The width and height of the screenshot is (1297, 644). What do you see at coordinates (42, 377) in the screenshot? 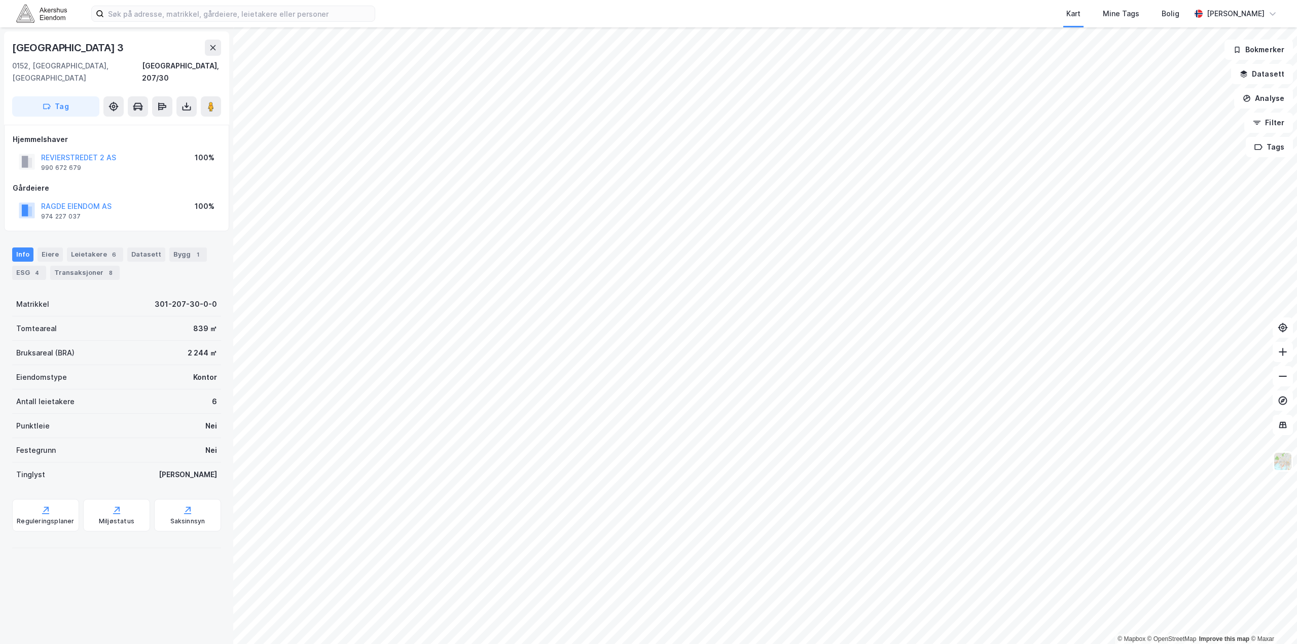
I see `div: Eiendomstype` at bounding box center [42, 377].